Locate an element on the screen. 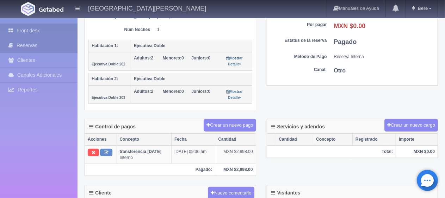 This screenshot has height=198, width=445. th: Acciones is located at coordinates (101, 140).